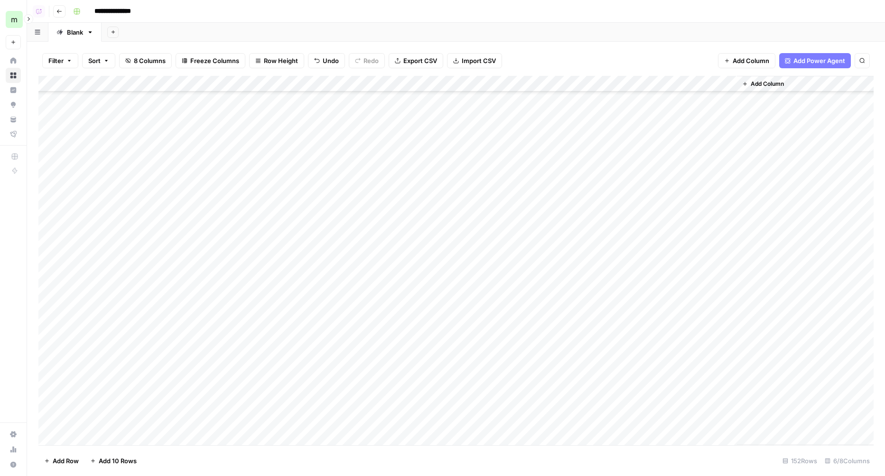 The width and height of the screenshot is (885, 476). What do you see at coordinates (13, 90) in the screenshot?
I see `a: Insights` at bounding box center [13, 90].